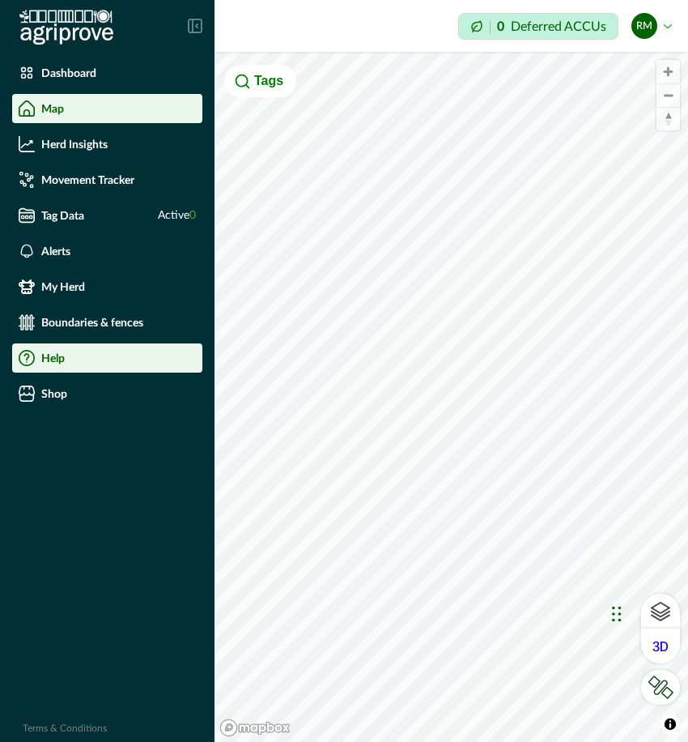 This screenshot has height=742, width=688. Describe the element at coordinates (87, 180) in the screenshot. I see `p: Movement Tracker` at that location.